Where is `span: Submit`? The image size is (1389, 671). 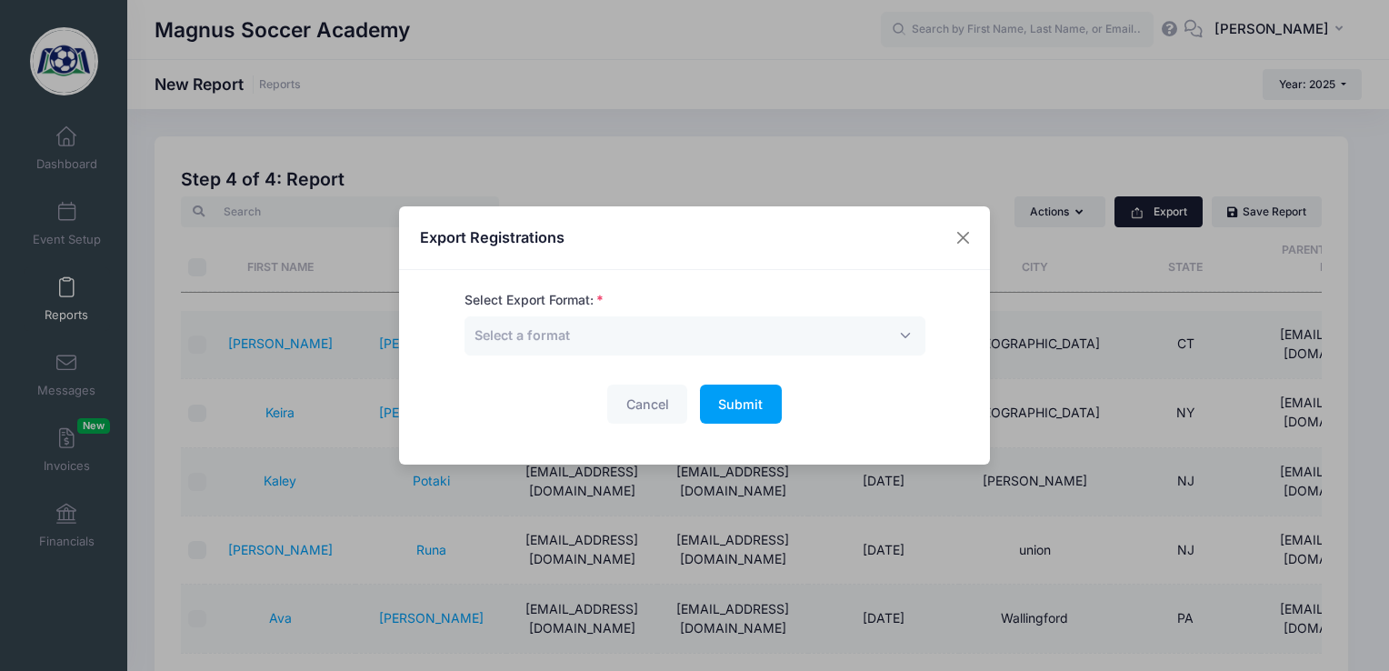
span: Submit is located at coordinates (740, 404).